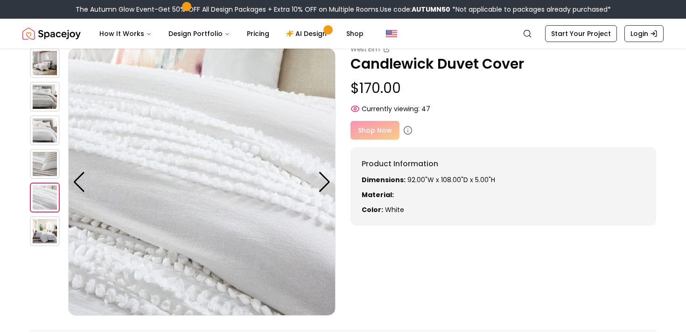 The width and height of the screenshot is (686, 333). Describe the element at coordinates (503, 164) in the screenshot. I see `h6: Product Information` at that location.